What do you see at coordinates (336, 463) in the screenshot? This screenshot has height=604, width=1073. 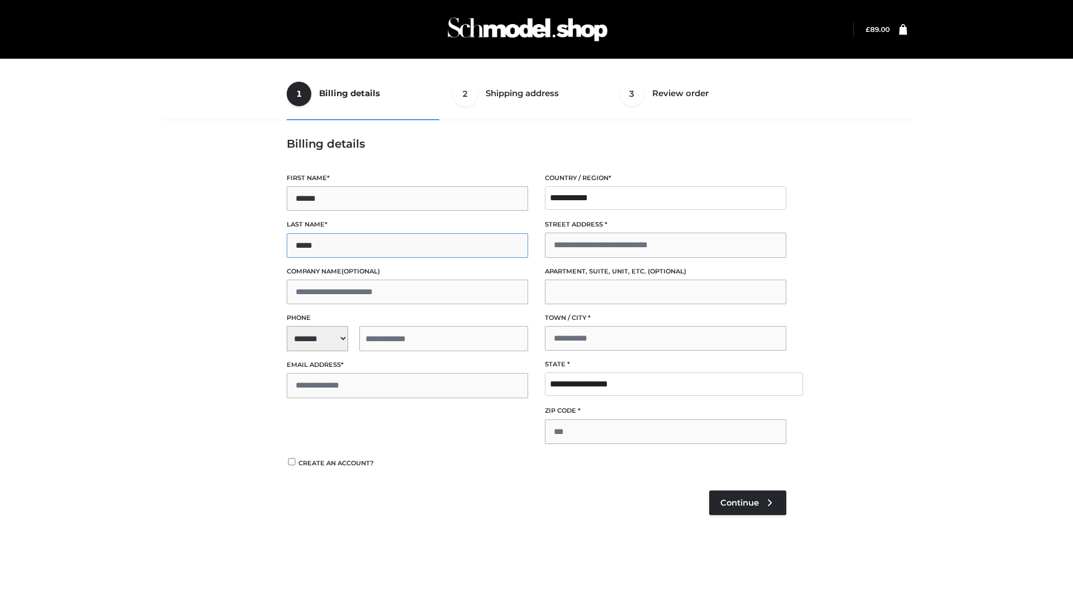 I see `span: Create an account?` at bounding box center [336, 463].